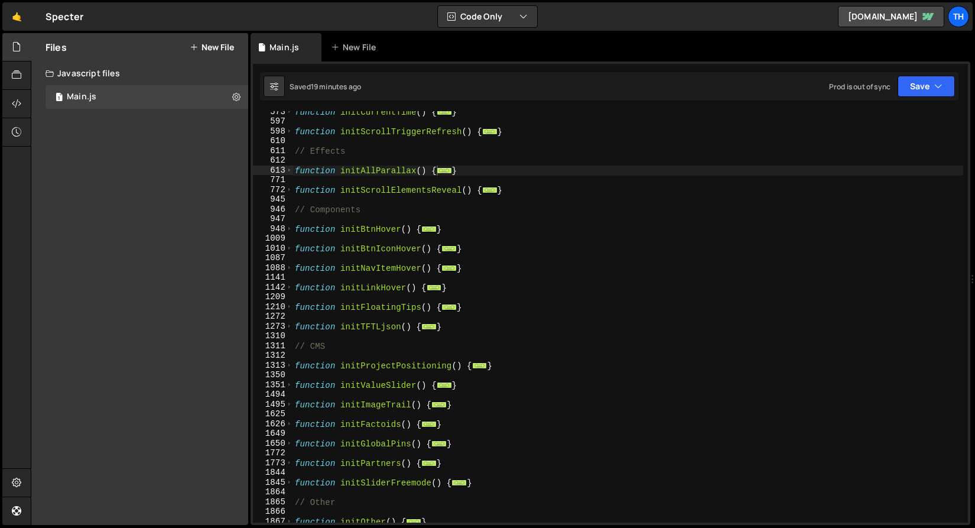 The height and width of the screenshot is (528, 975). I want to click on div: 16840/46037.js, so click(147, 97).